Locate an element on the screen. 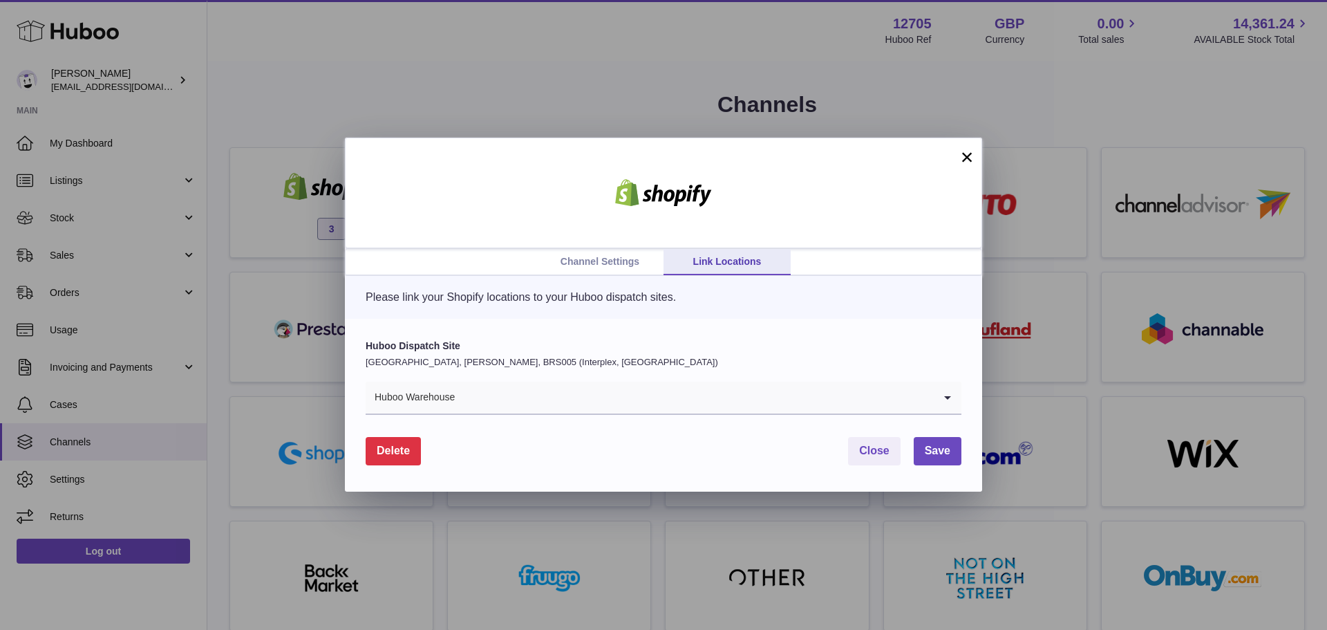 This screenshot has width=1327, height=630. button: Close is located at coordinates (874, 451).